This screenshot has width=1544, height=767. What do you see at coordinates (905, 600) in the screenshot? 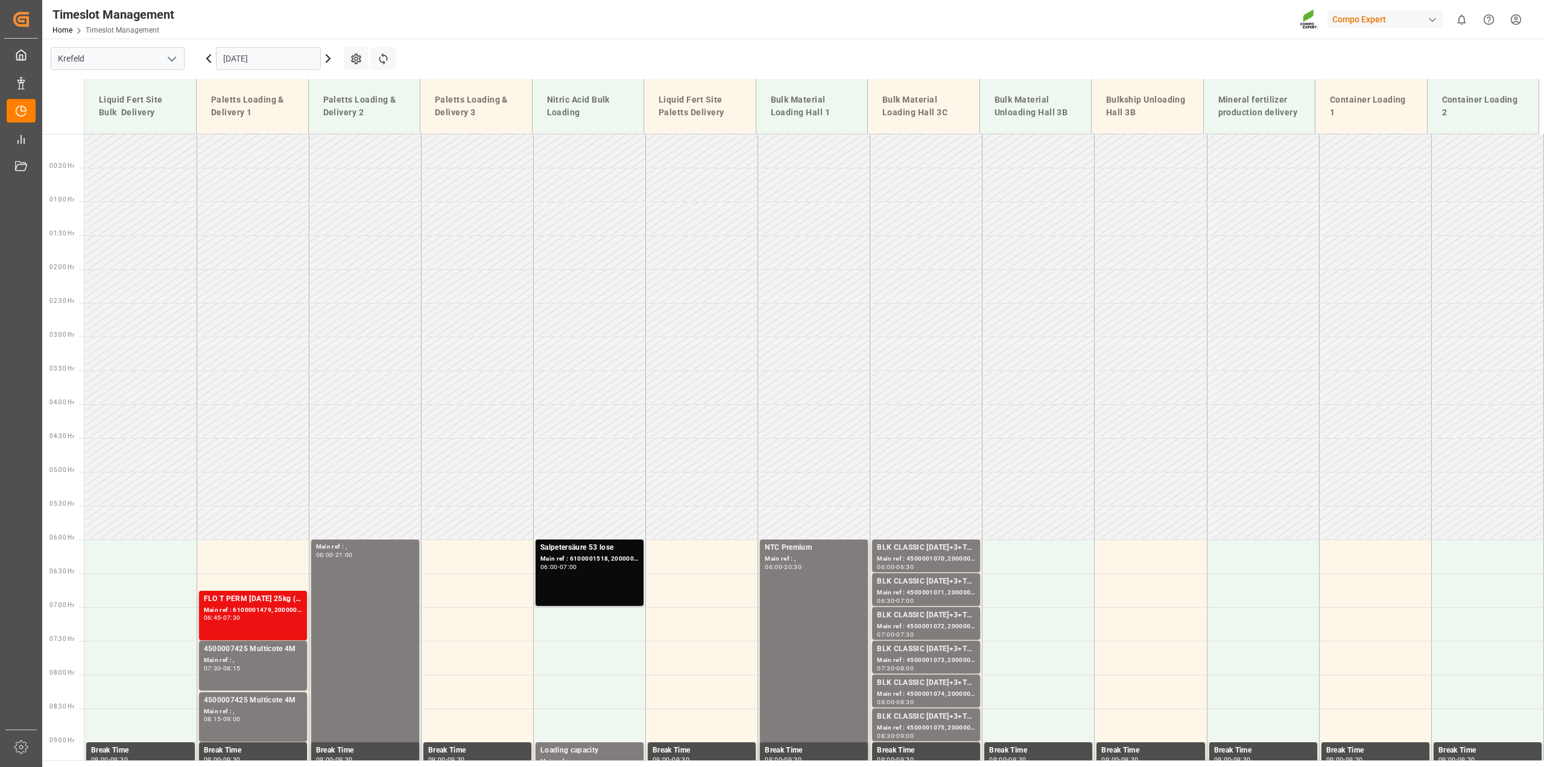
I see `div: 07:00` at bounding box center [905, 600].